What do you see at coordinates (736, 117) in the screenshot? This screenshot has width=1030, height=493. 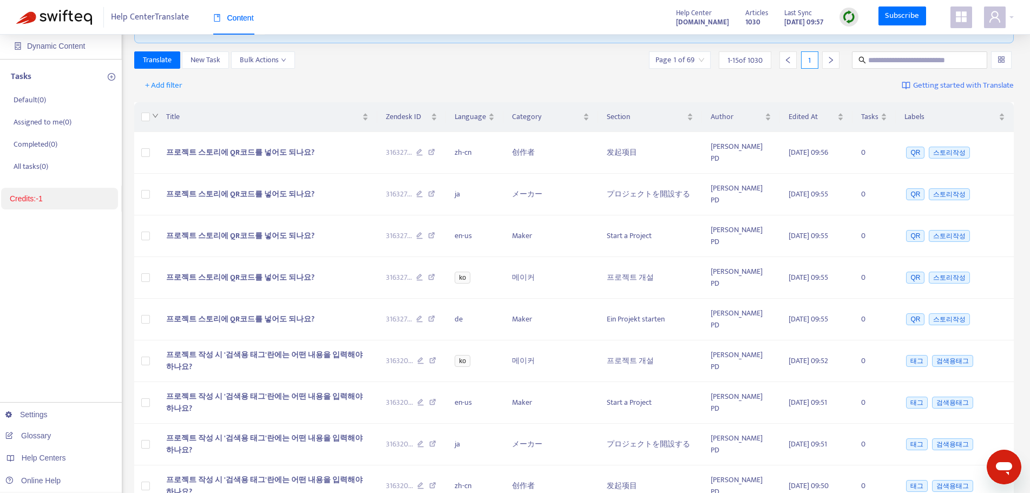 I see `span: Author` at bounding box center [736, 117].